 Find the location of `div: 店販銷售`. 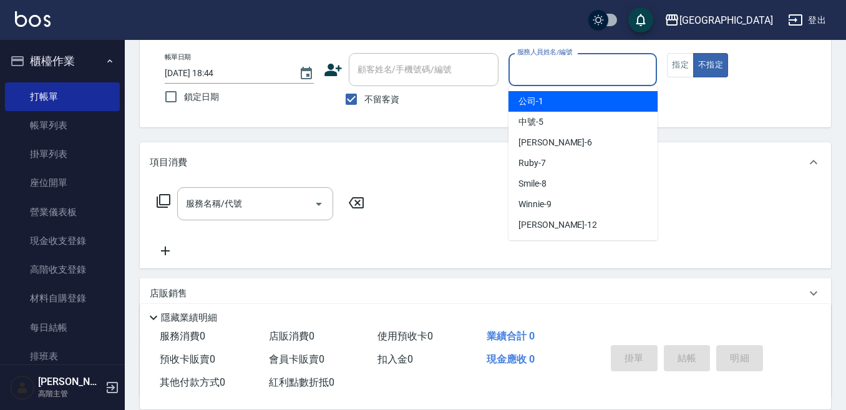

div: 店販銷售 is located at coordinates (485, 293).